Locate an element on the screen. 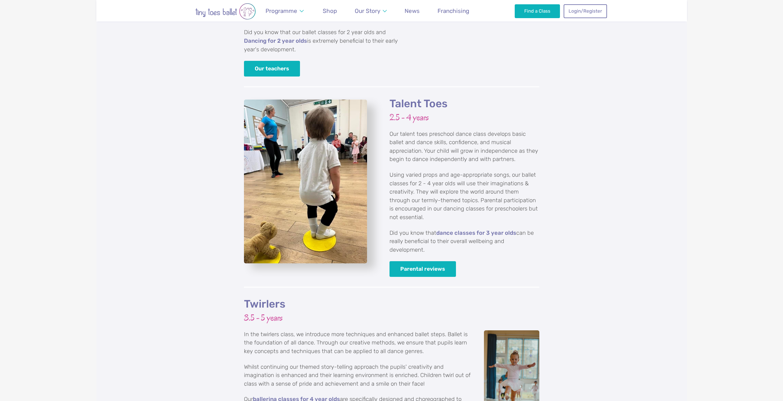 The height and width of the screenshot is (401, 783). span: Programme is located at coordinates (281, 11).